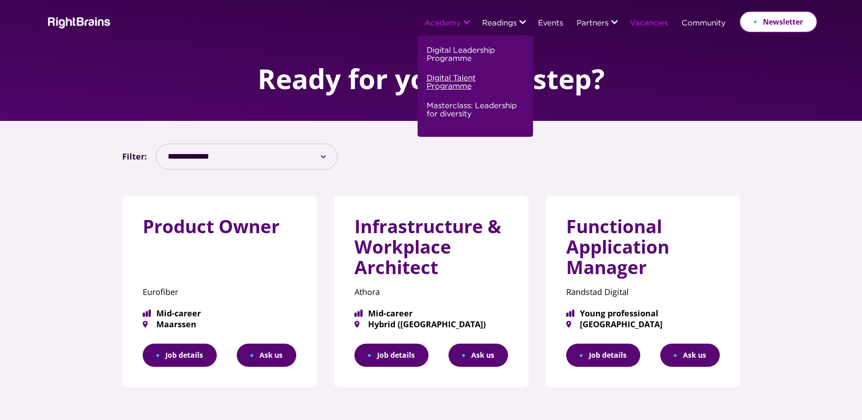 The image size is (862, 420). I want to click on a: Academy, so click(442, 24).